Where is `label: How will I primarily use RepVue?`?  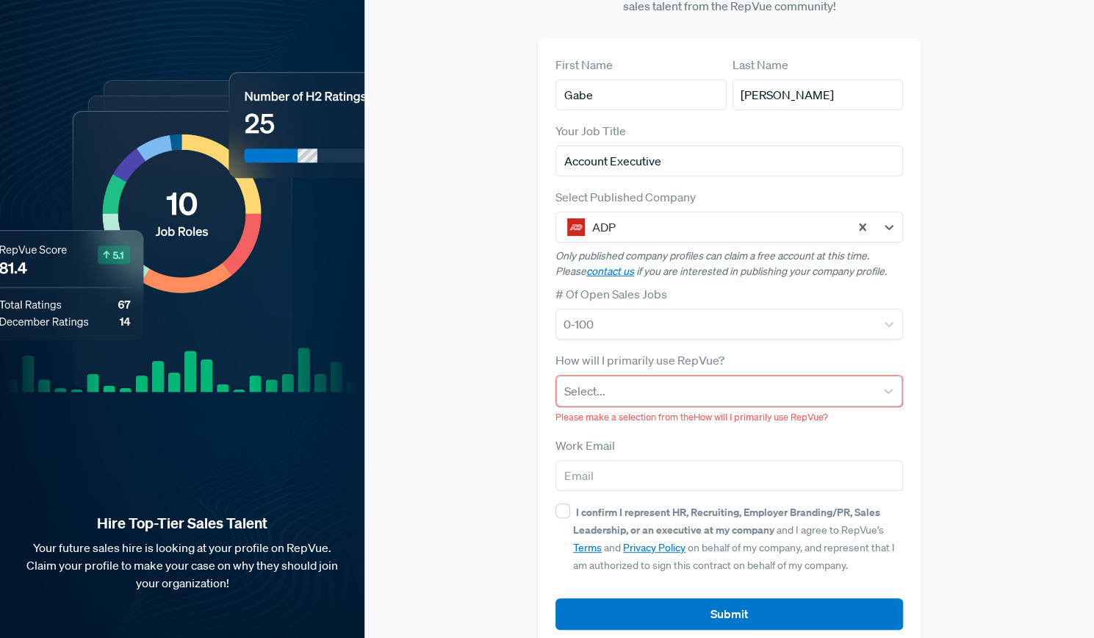 label: How will I primarily use RepVue? is located at coordinates (640, 360).